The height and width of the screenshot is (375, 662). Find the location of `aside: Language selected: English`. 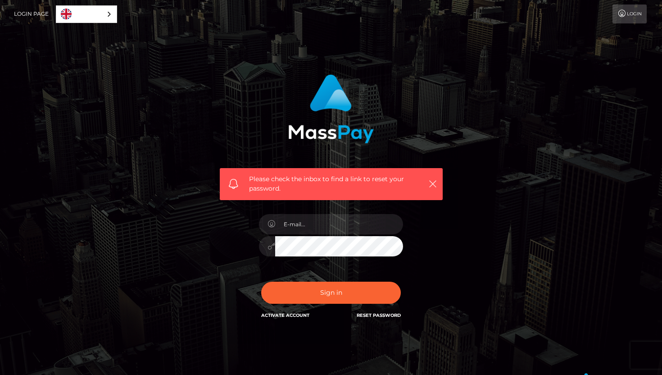

aside: Language selected: English is located at coordinates (86, 14).